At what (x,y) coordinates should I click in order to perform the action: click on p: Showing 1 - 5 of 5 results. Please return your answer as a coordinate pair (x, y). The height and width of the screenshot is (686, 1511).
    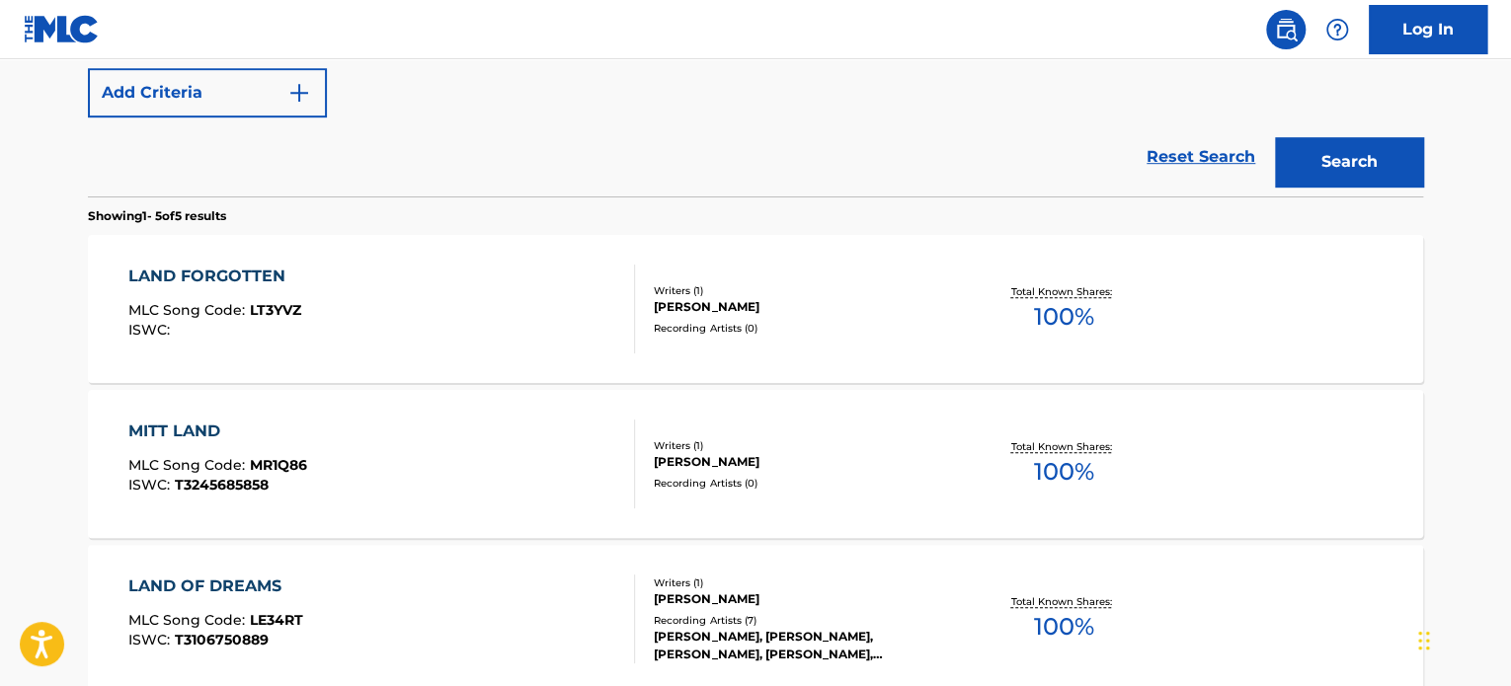
    Looking at the image, I should click on (157, 216).